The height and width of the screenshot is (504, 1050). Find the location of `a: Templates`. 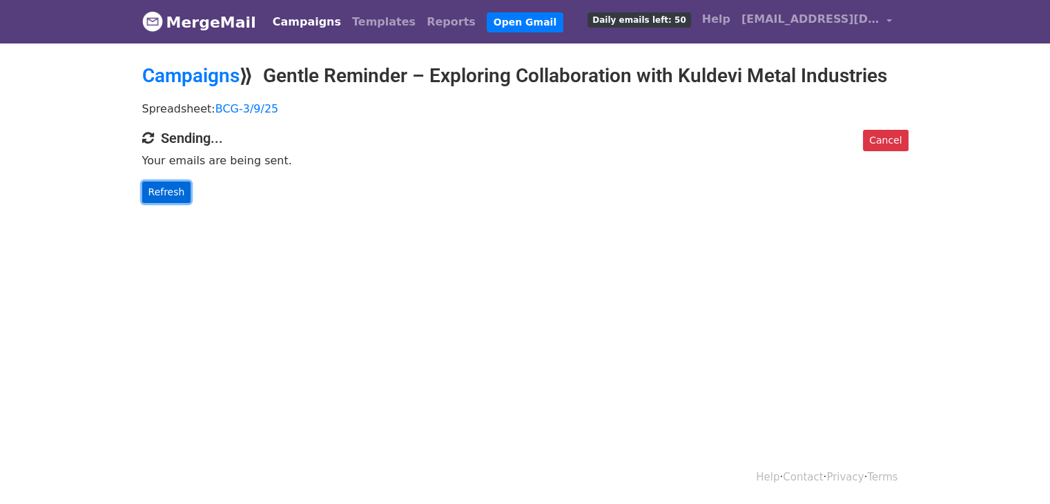

a: Templates is located at coordinates (384, 22).